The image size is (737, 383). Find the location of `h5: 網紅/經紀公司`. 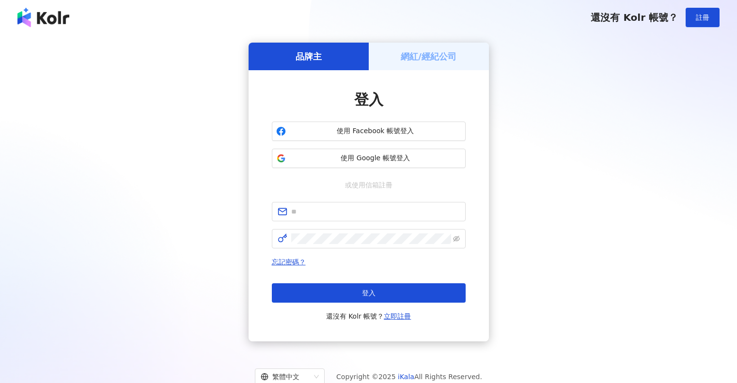

h5: 網紅/經紀公司 is located at coordinates (428, 56).